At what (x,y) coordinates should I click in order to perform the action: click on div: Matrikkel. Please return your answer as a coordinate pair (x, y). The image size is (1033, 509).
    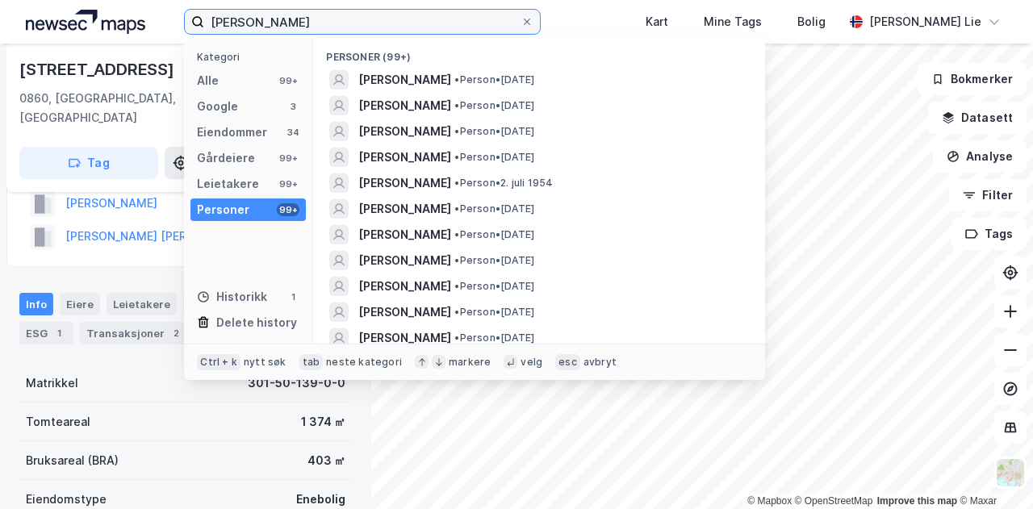
    Looking at the image, I should click on (52, 383).